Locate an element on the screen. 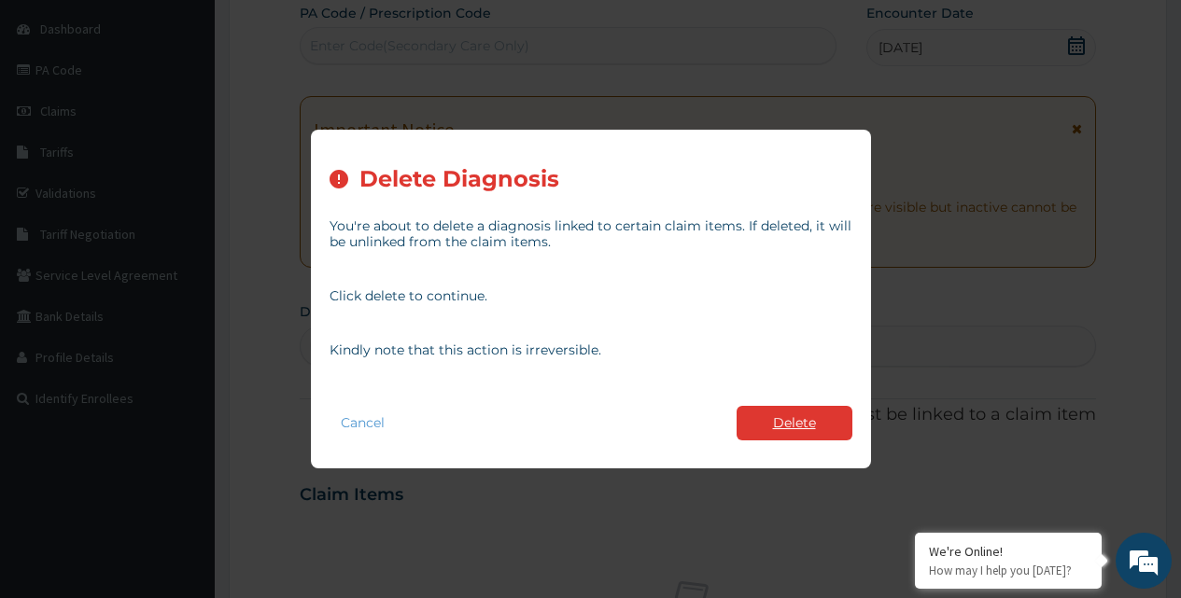 This screenshot has height=598, width=1181. img: d_794563401_company_1708531726252_794563401 is located at coordinates (55, 117).